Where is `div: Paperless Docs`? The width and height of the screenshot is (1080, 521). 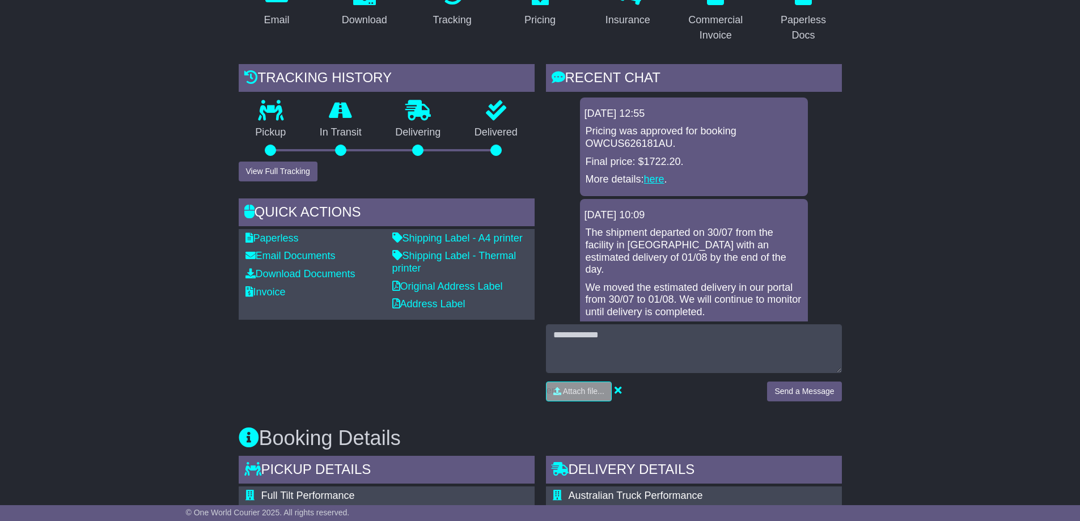 div: Paperless Docs is located at coordinates (803, 28).